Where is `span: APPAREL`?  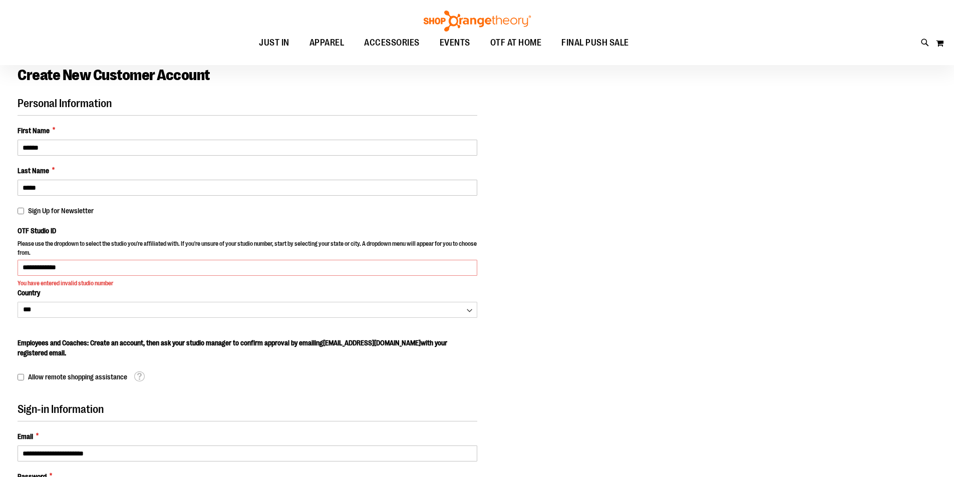
span: APPAREL is located at coordinates (327, 43).